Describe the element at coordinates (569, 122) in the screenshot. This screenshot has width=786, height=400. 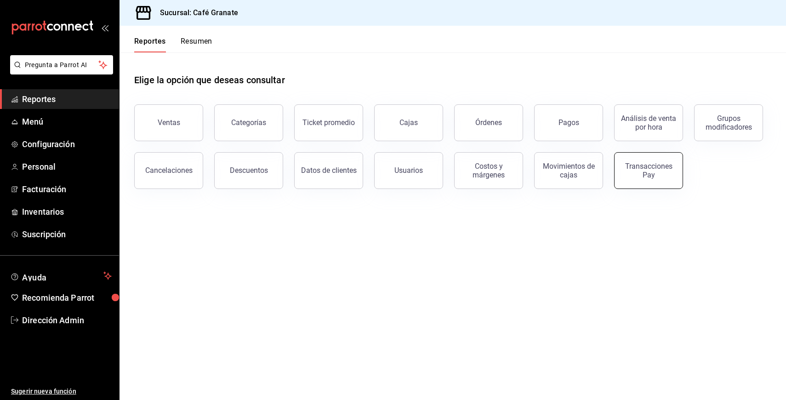
I see `div: Pagos` at that location.